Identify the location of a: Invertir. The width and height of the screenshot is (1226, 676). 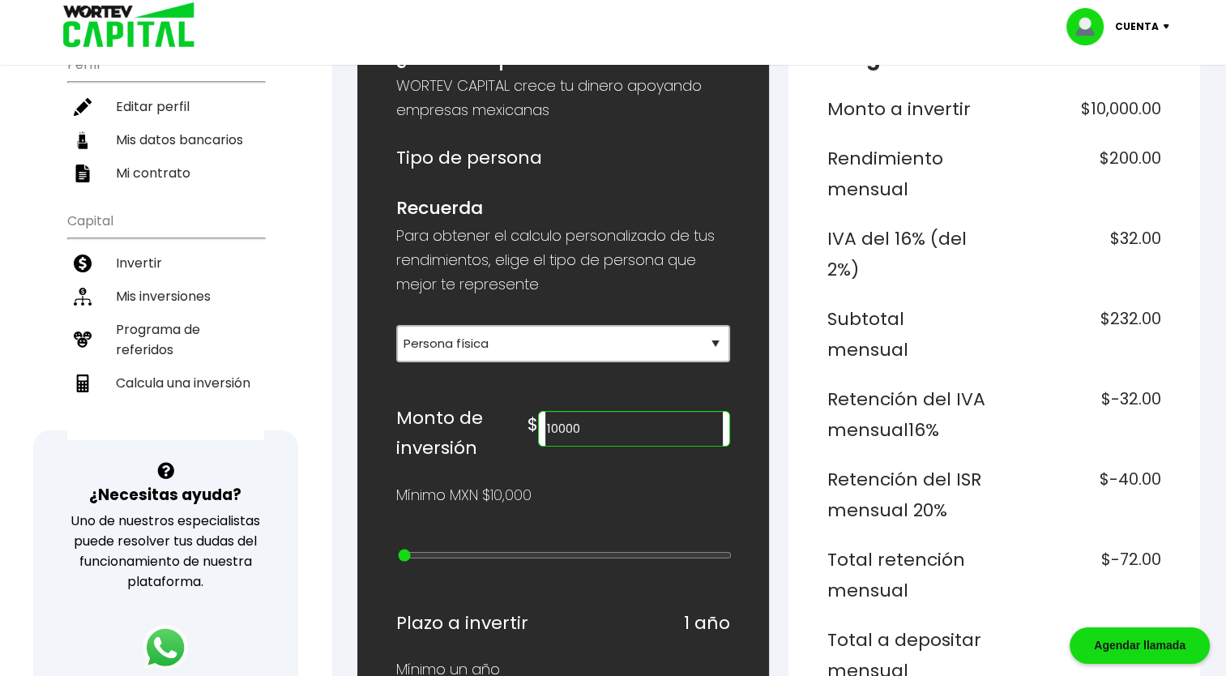
(165, 262).